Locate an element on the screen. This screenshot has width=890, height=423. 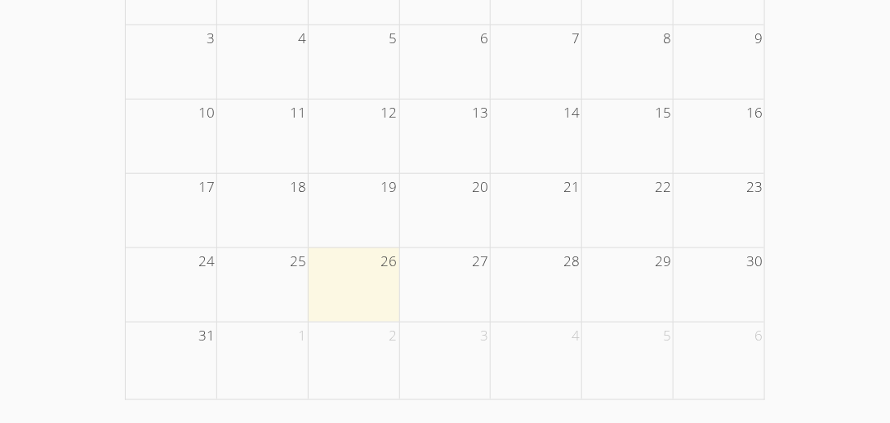
span: 30 is located at coordinates (755, 261).